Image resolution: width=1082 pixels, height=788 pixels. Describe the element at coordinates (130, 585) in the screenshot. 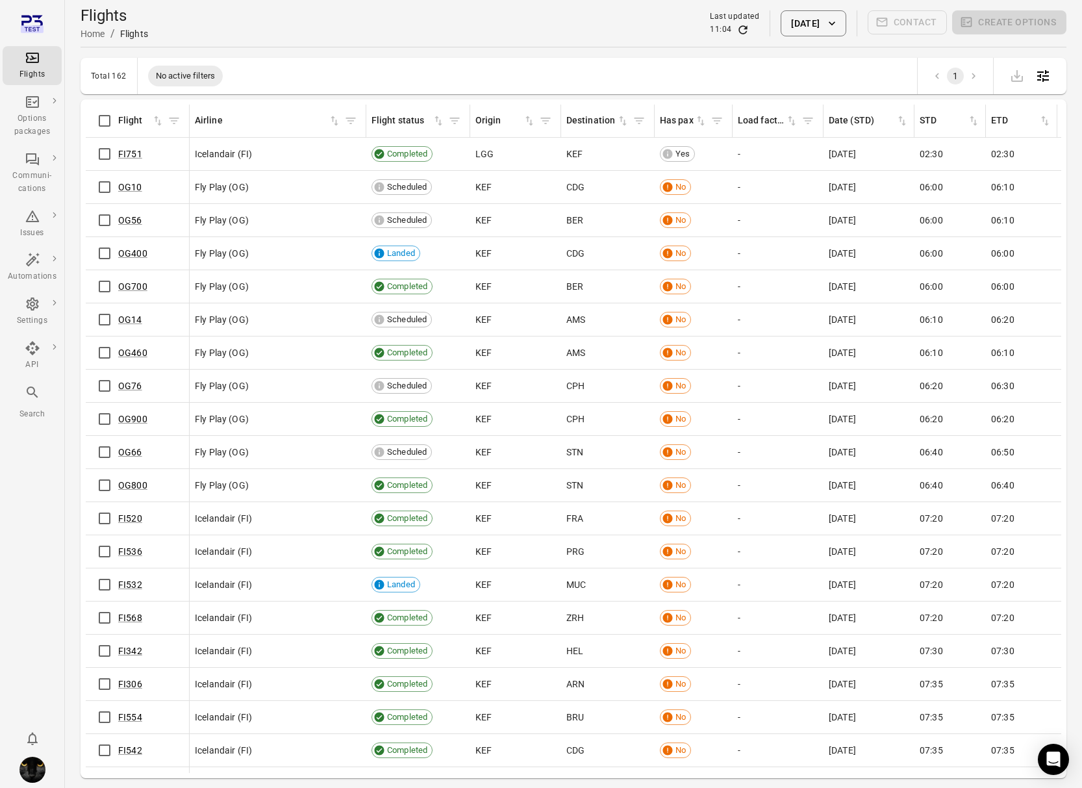

I see `a: FI532` at that location.